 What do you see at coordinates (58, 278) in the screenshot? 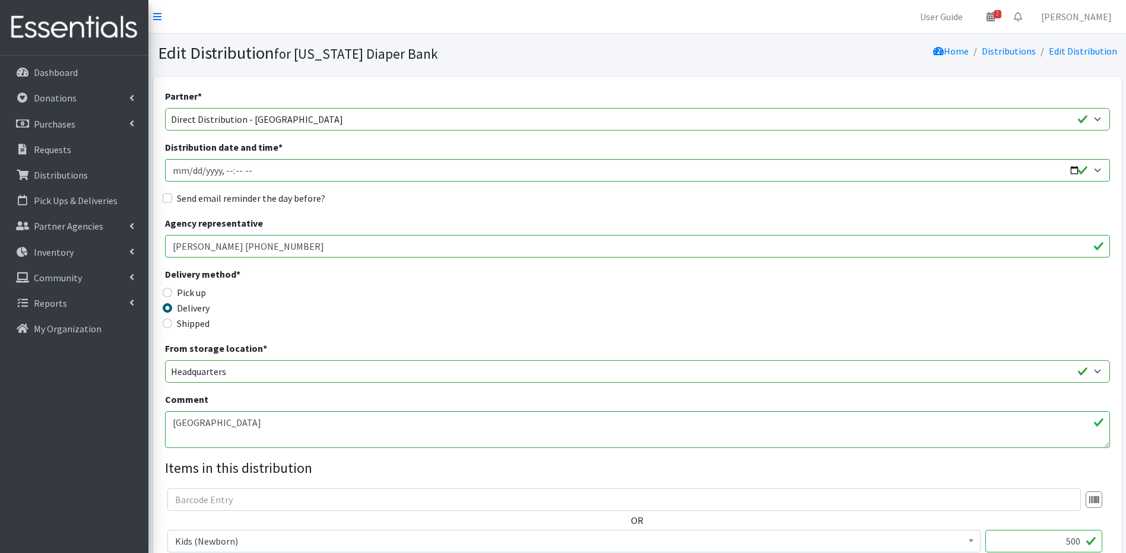
I see `p: Community` at bounding box center [58, 278].